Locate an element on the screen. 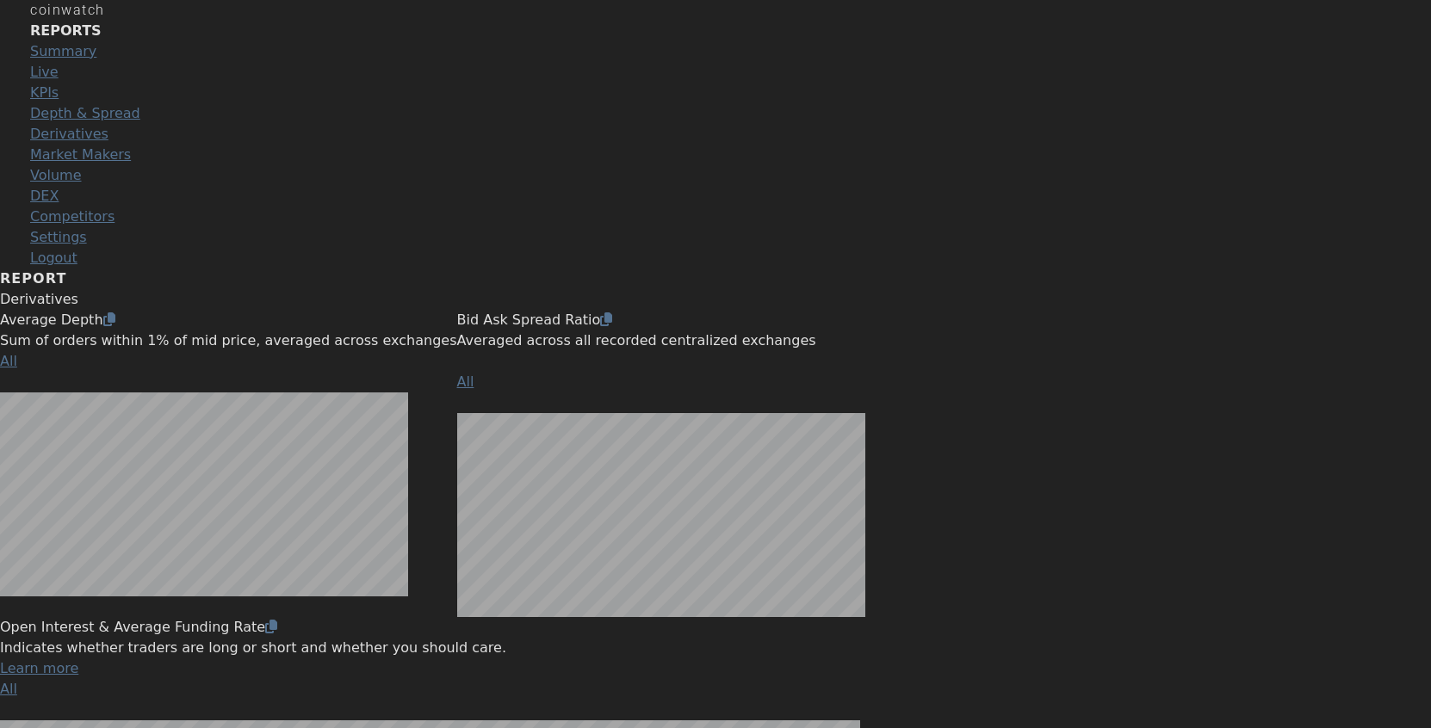 Image resolution: width=1431 pixels, height=728 pixels. a: Derivatives is located at coordinates (715, 134).